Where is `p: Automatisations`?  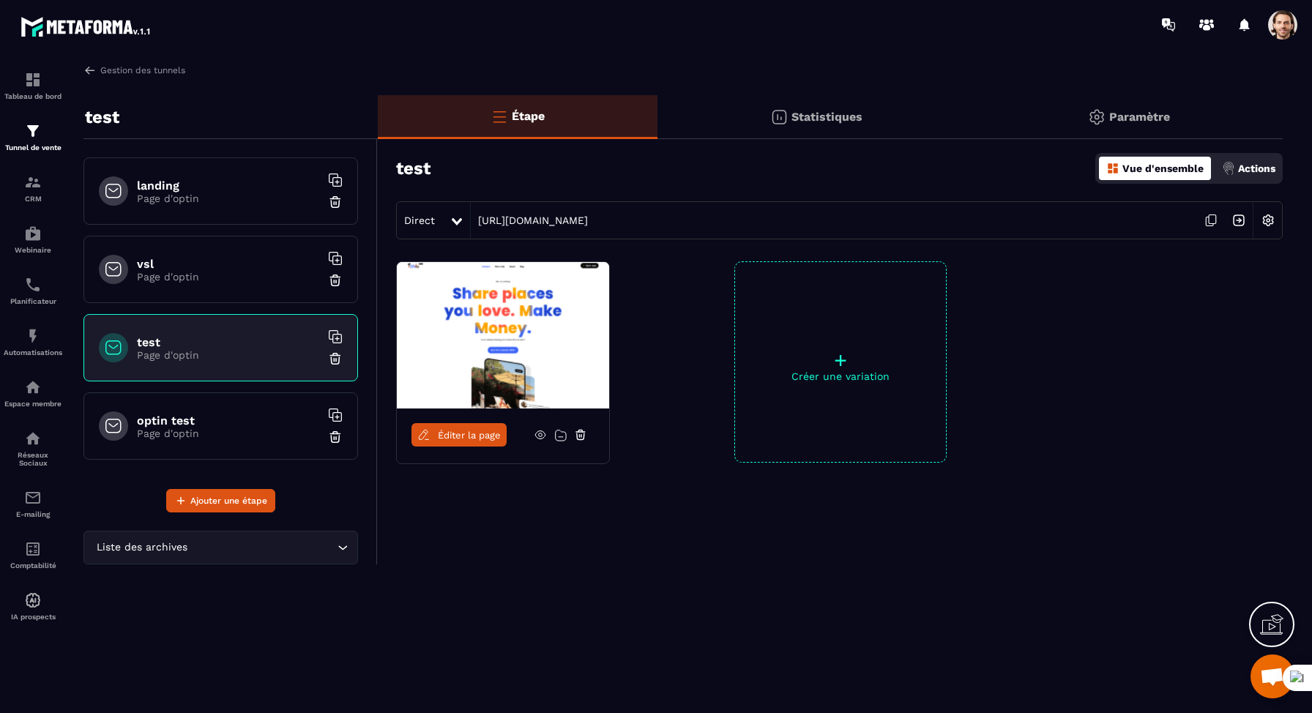
p: Automatisations is located at coordinates (33, 352).